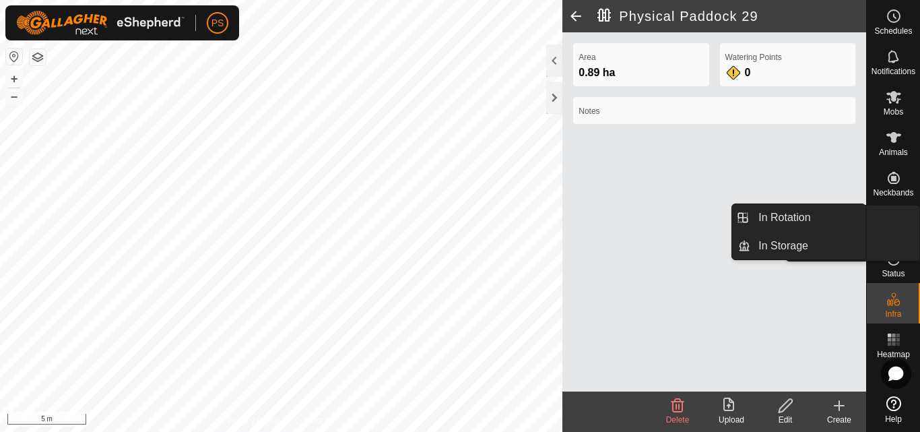  What do you see at coordinates (807, 217) in the screenshot?
I see `a: In Rotation` at bounding box center [807, 217].